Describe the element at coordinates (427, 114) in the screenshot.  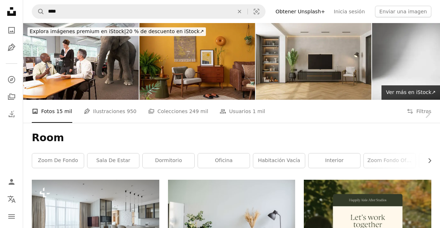
I see `a: Siguiente` at that location.